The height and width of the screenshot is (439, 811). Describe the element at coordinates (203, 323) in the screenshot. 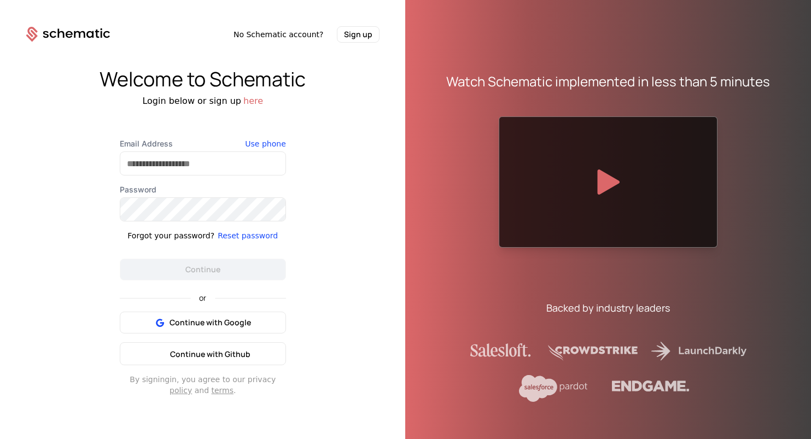

I see `button: Continue with Google` at that location.